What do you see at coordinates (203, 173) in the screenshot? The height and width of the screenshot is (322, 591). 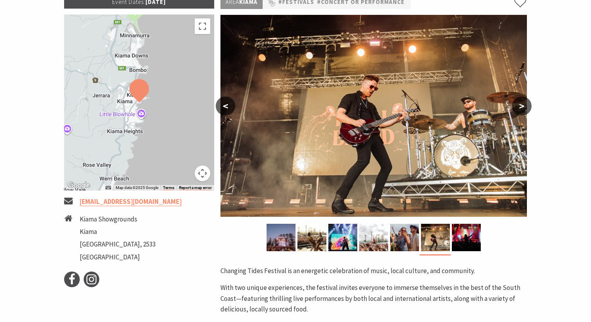 I see `button: Map camera controls` at bounding box center [203, 173].